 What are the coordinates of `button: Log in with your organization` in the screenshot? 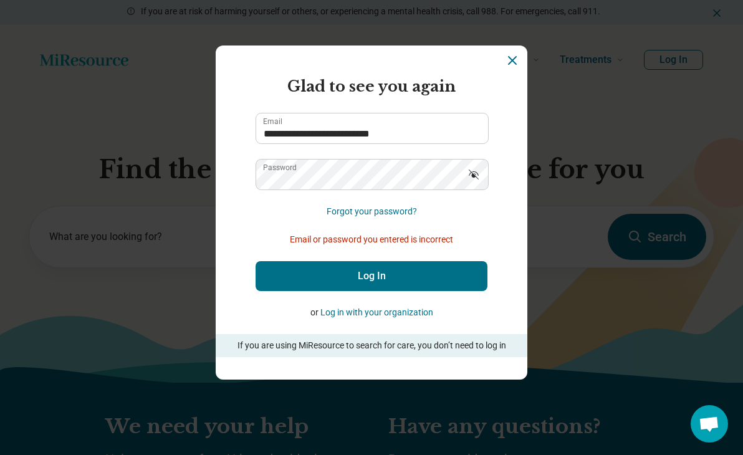 It's located at (376, 312).